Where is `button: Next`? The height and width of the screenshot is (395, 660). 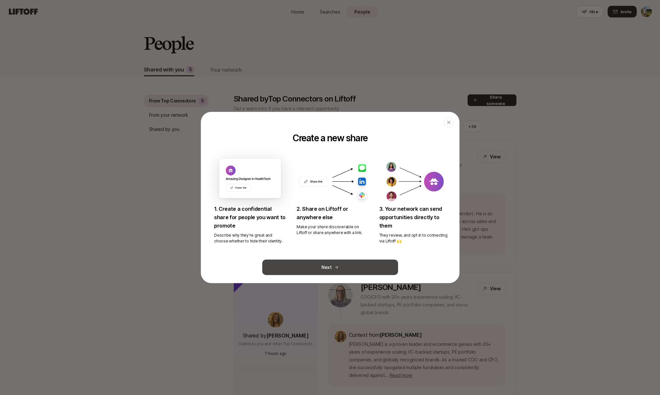
button: Next is located at coordinates (330, 267).